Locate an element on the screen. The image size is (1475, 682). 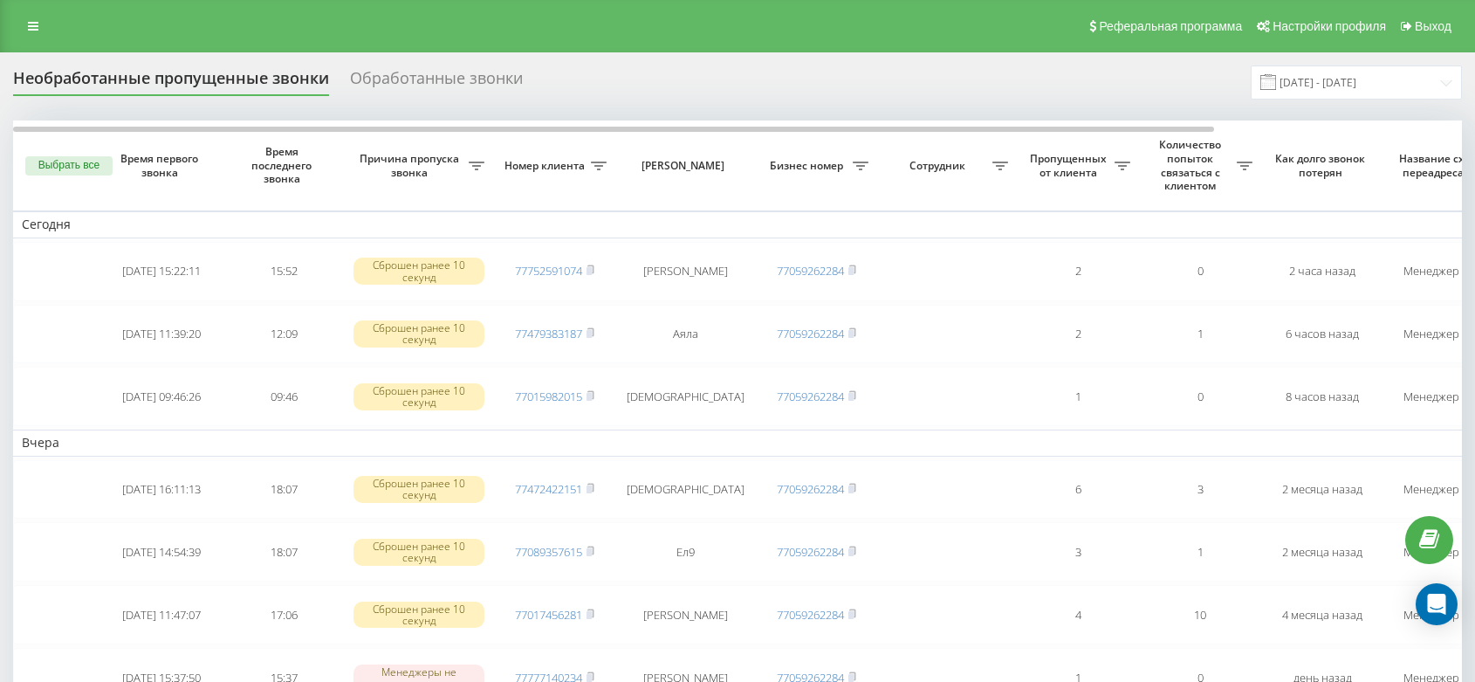
td: 4 is located at coordinates (1078, 614).